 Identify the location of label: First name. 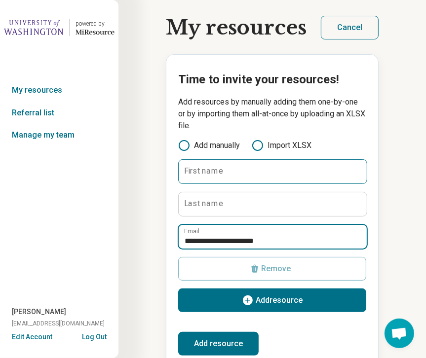
(203, 171).